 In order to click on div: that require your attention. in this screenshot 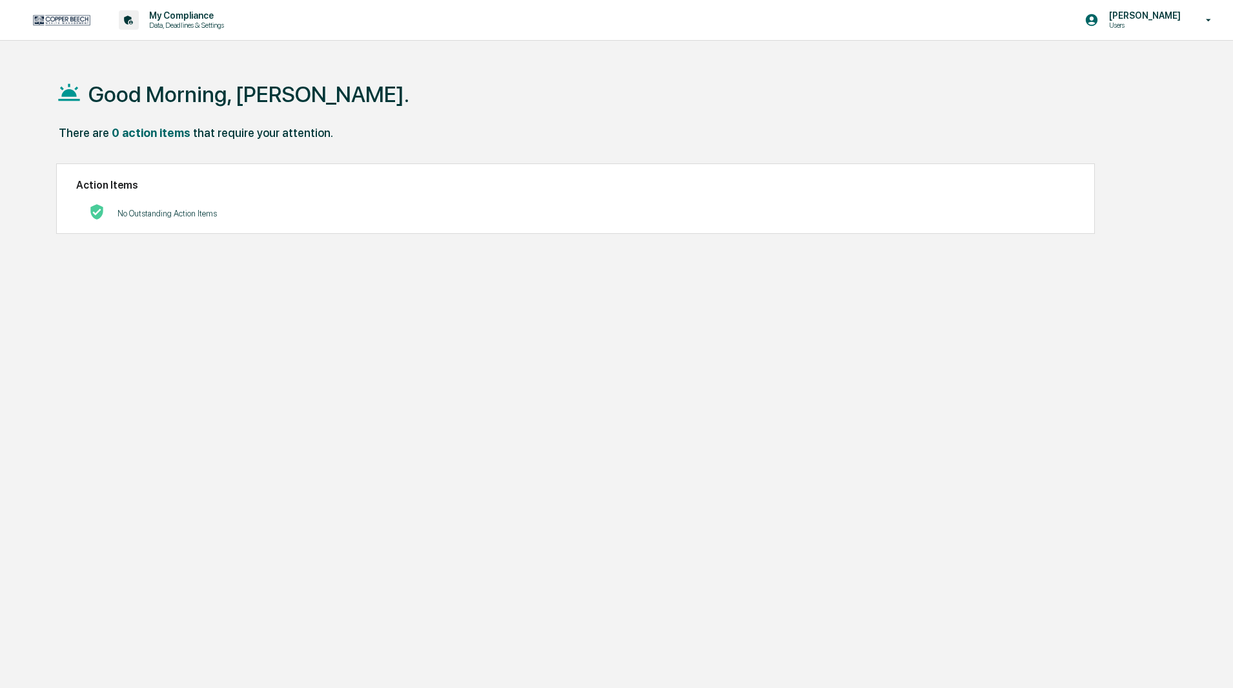, I will do `click(263, 132)`.